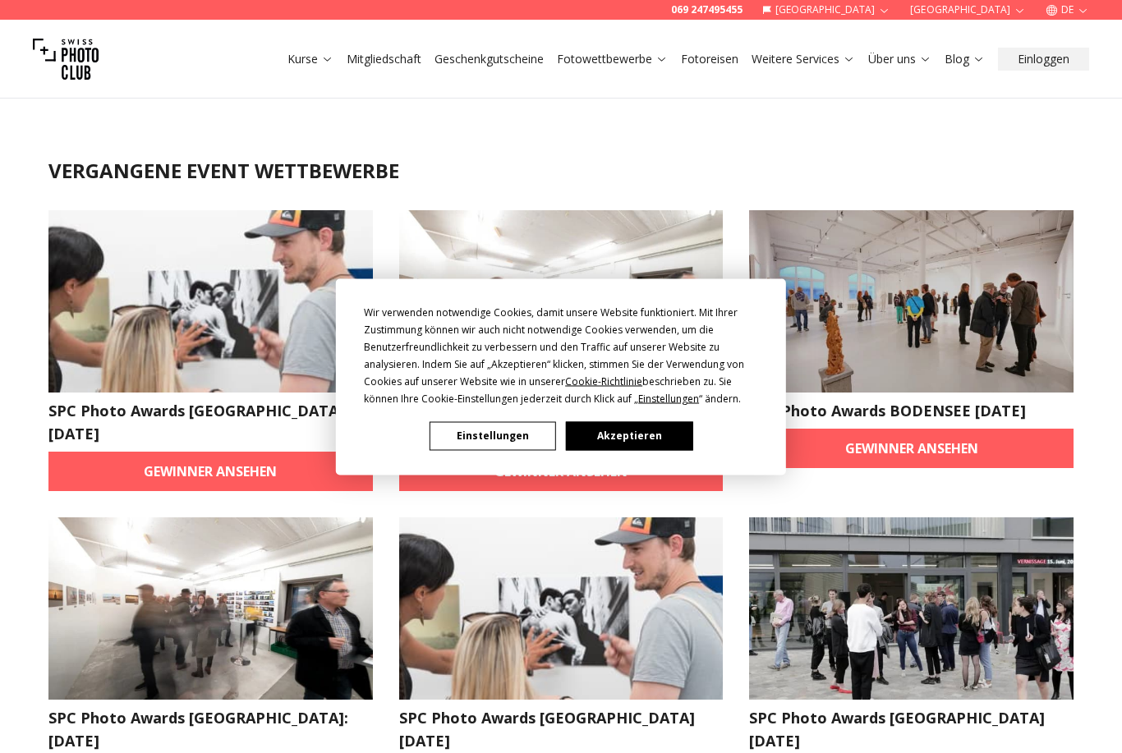 Image resolution: width=1122 pixels, height=753 pixels. Describe the element at coordinates (561, 355) in the screenshot. I see `div: Wir verwenden notwendige Cookies, damit unsere Website funktioniert. Mit Ihrer Zustimmung können ...` at that location.